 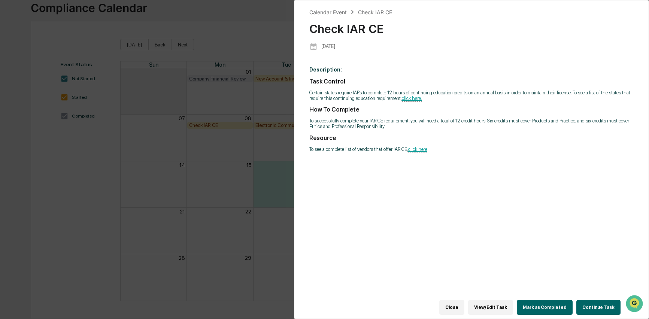 What do you see at coordinates (491, 308) in the screenshot?
I see `a: View/Edit Task` at bounding box center [491, 308].